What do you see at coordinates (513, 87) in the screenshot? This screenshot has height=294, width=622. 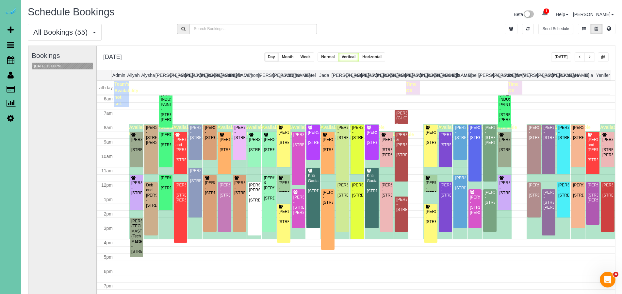 I see `span: Time Off` at bounding box center [513, 87].